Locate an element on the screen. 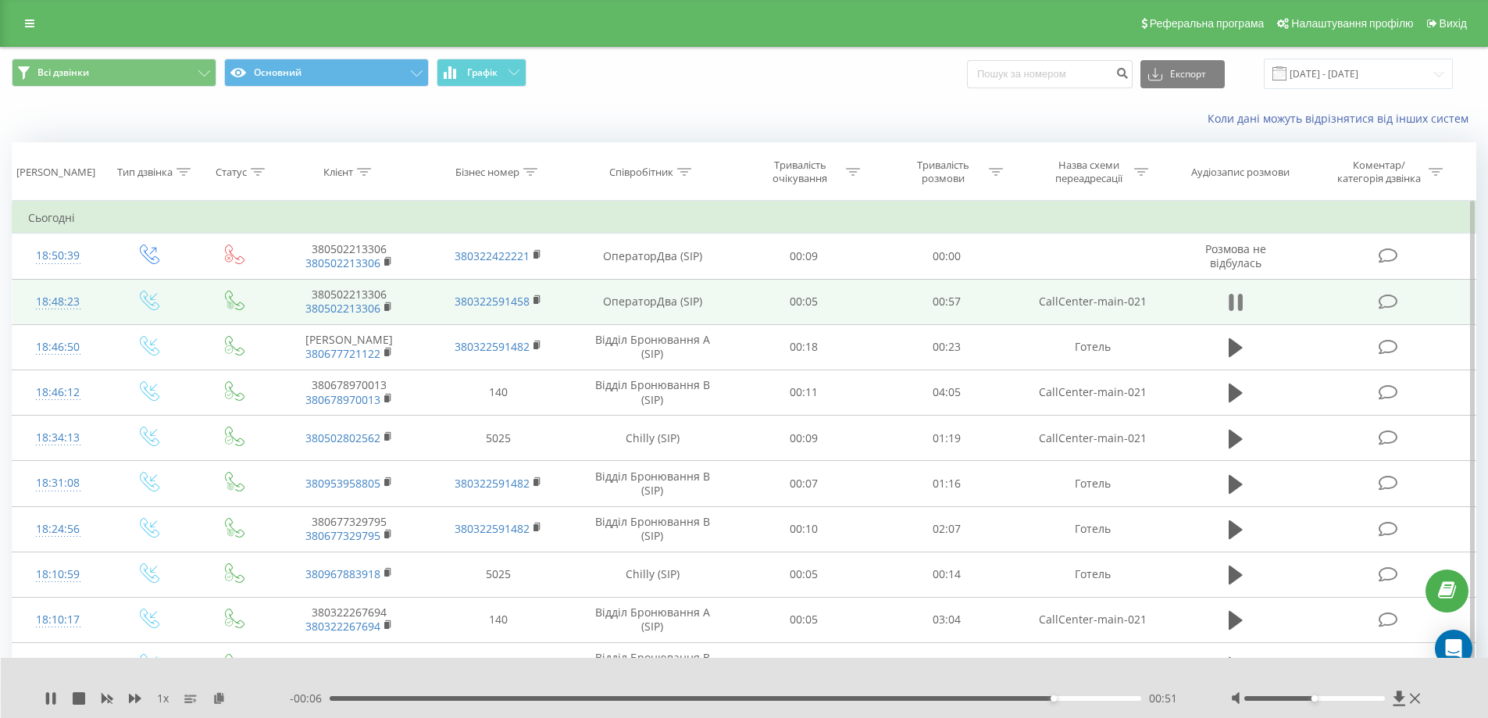  a: 380322422221 is located at coordinates (492, 255).